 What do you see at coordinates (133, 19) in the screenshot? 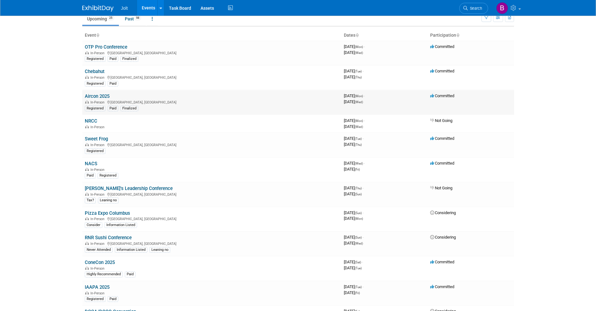
I see `a: Past98` at bounding box center [133, 19].